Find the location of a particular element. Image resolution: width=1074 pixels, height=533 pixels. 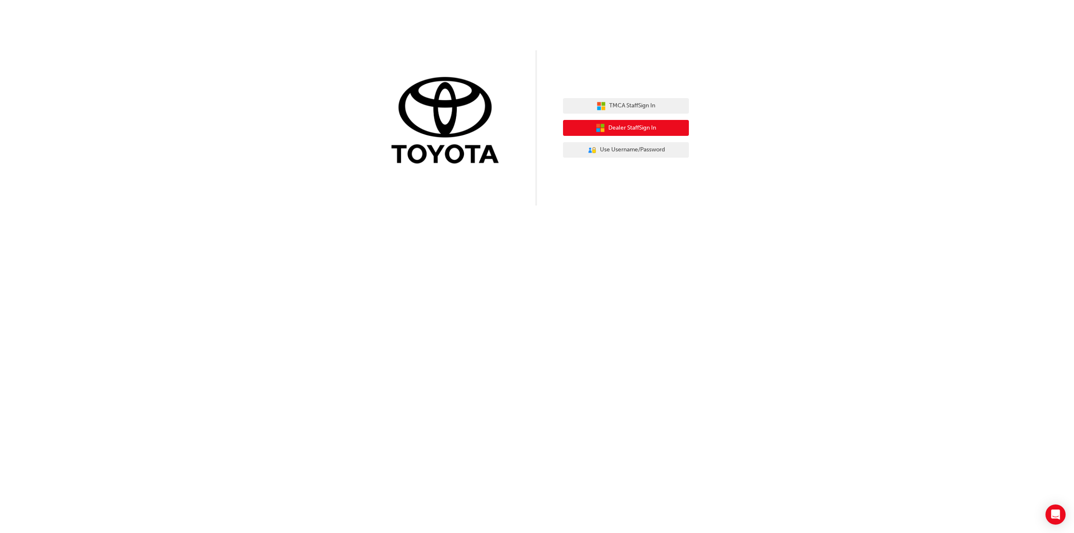

div: Open Intercom Messenger is located at coordinates (1055, 515).